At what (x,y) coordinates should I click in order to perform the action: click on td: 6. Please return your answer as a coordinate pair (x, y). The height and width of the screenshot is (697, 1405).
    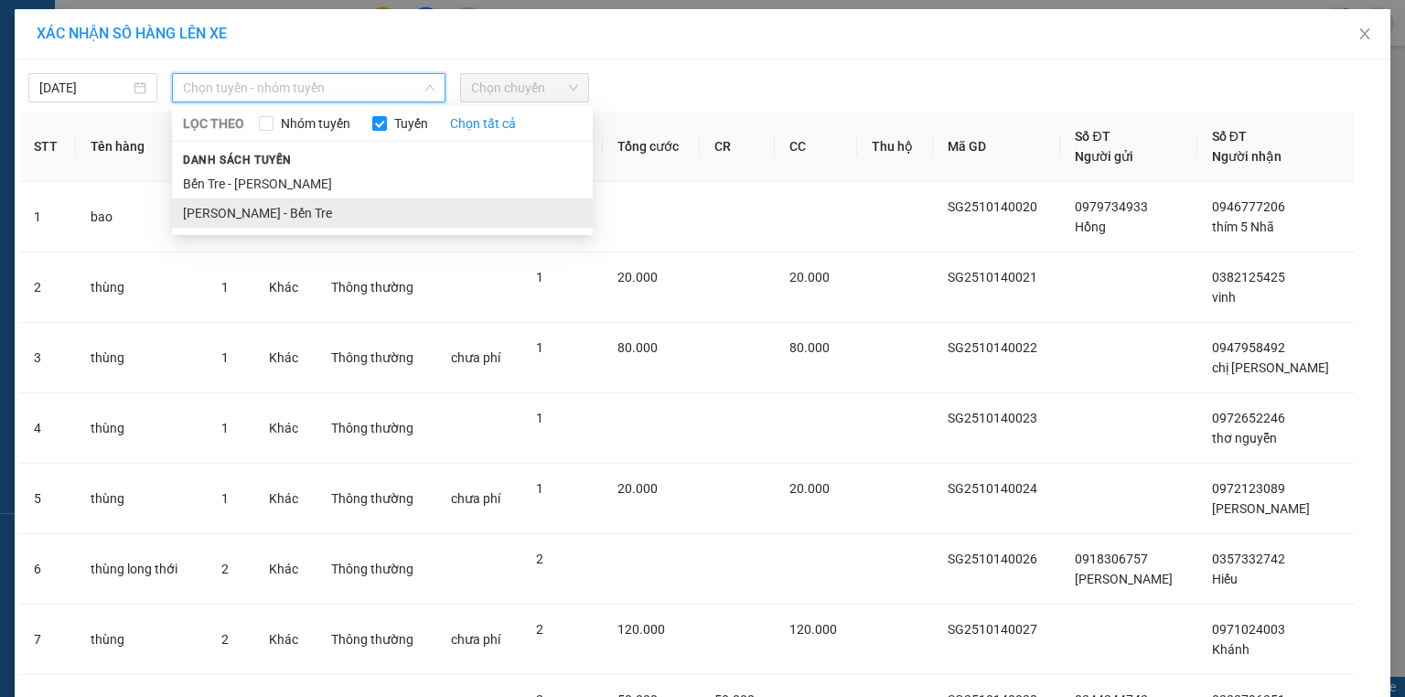
    Looking at the image, I should click on (48, 569).